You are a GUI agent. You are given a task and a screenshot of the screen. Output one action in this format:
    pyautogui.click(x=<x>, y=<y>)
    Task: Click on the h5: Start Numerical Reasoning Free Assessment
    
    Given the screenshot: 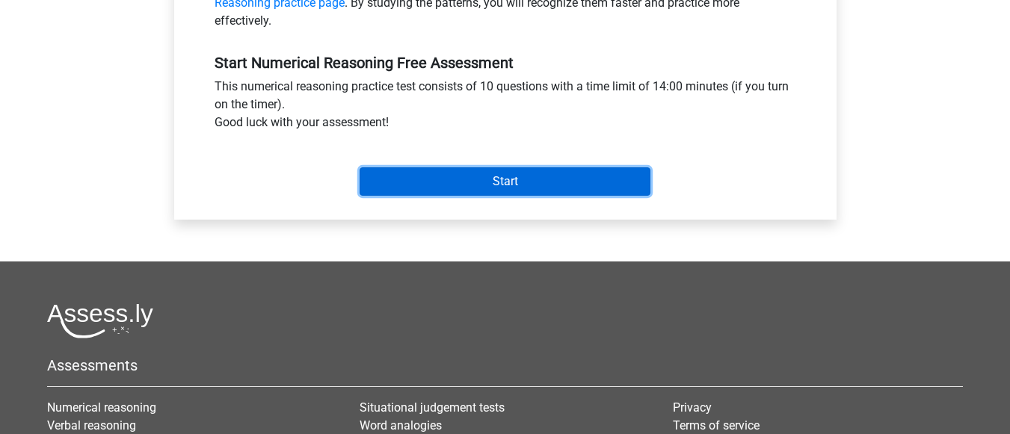 What is the action you would take?
    pyautogui.click(x=505, y=63)
    